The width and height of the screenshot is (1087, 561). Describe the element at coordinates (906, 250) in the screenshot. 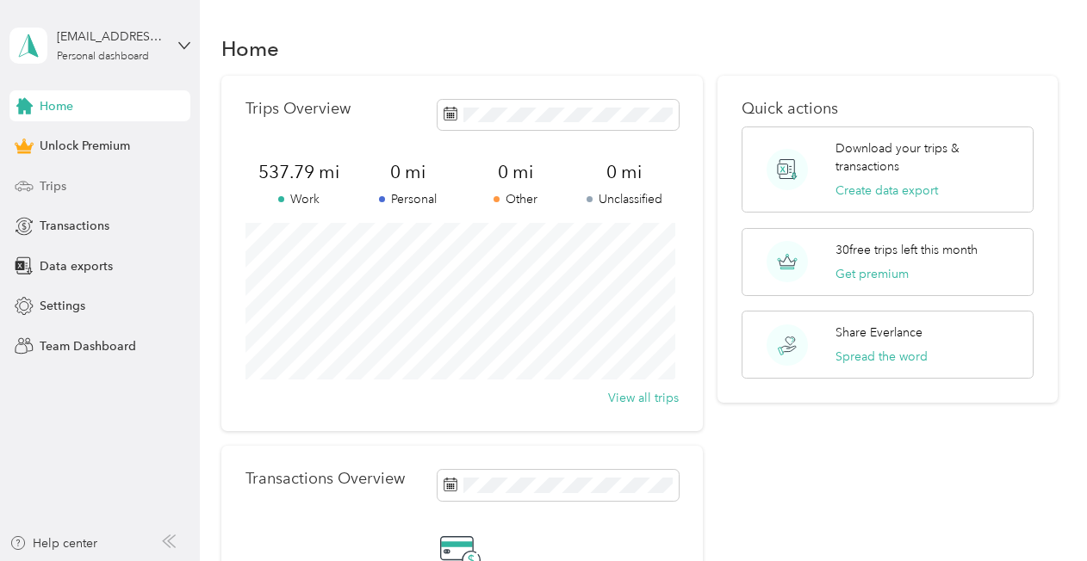

I see `p: 30 free trips left this month` at that location.